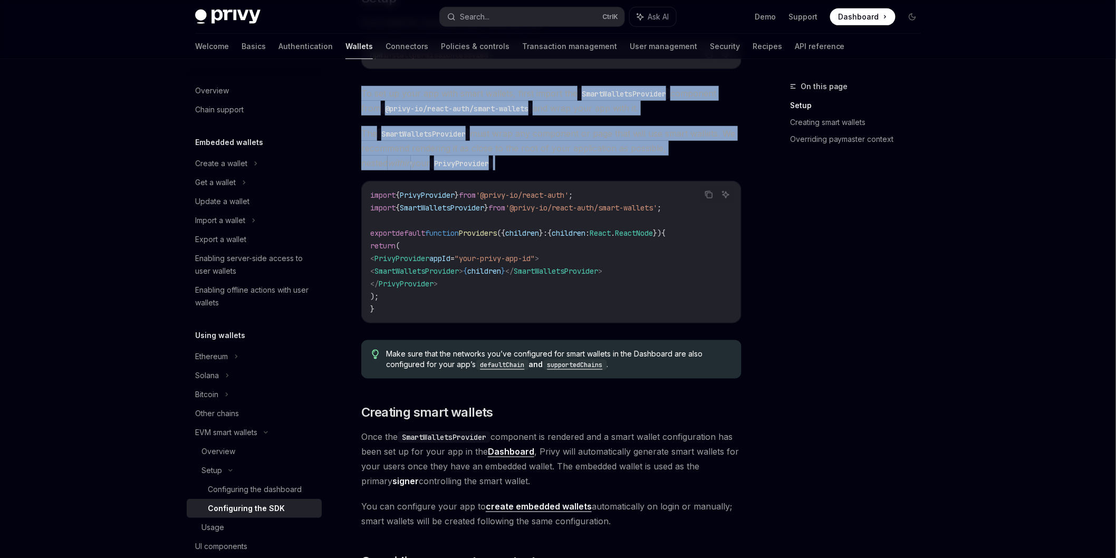 The image size is (1116, 558). I want to click on div: Enabling server-side access to user wallets, so click(255, 265).